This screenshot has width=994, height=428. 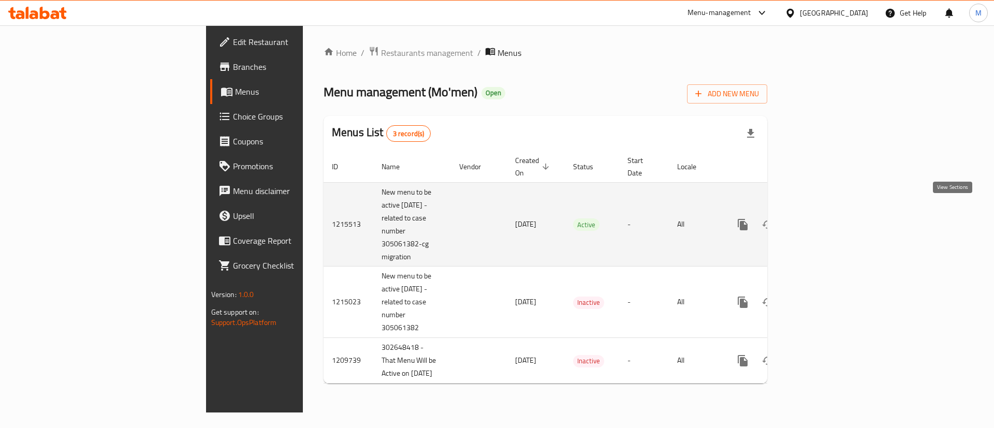 What do you see at coordinates (727, 94) in the screenshot?
I see `span: Add New Menu` at bounding box center [727, 94].